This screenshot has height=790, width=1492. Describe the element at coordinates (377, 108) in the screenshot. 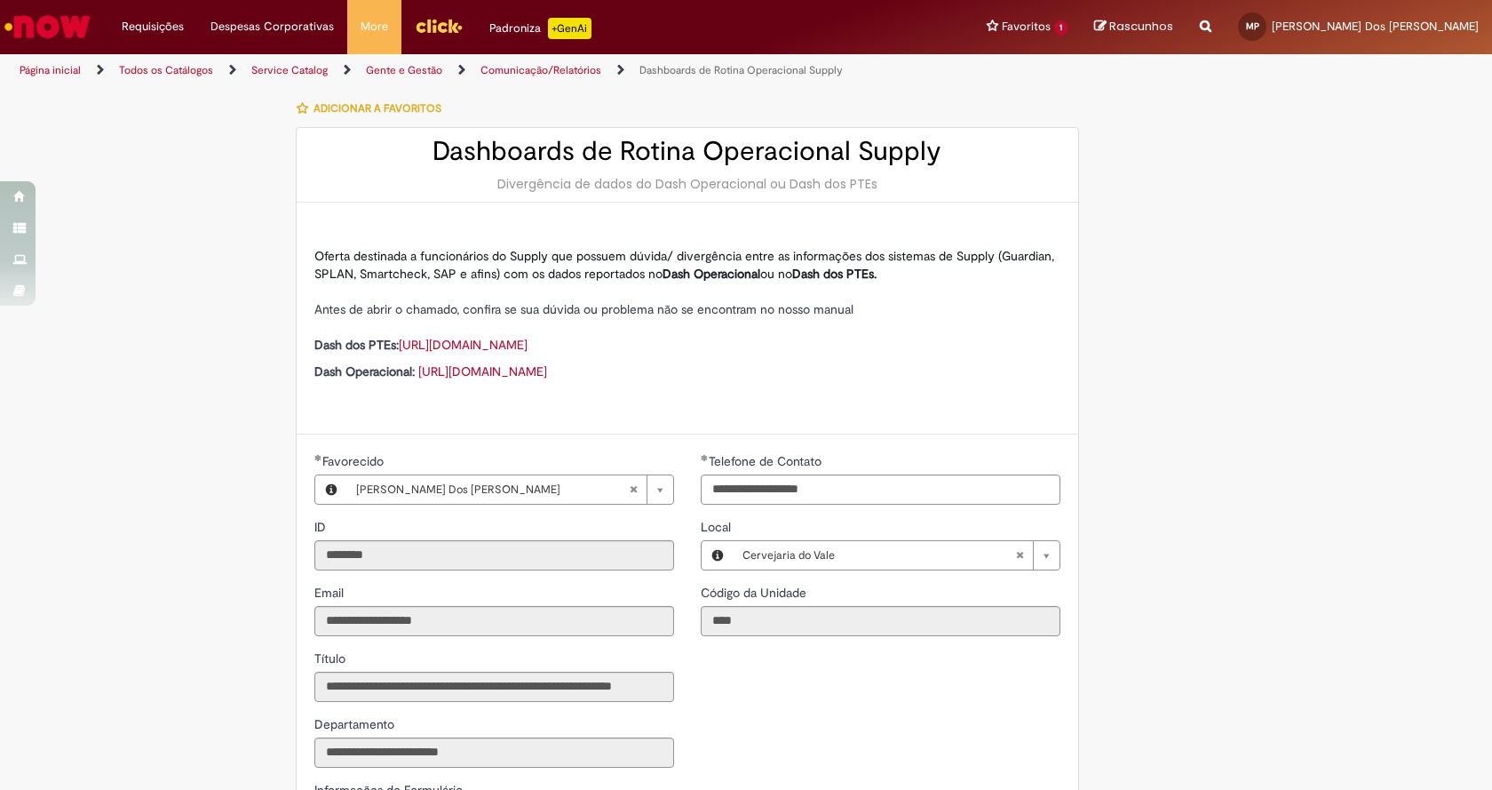

I see `span: Adicionar a Favoritos` at that location.